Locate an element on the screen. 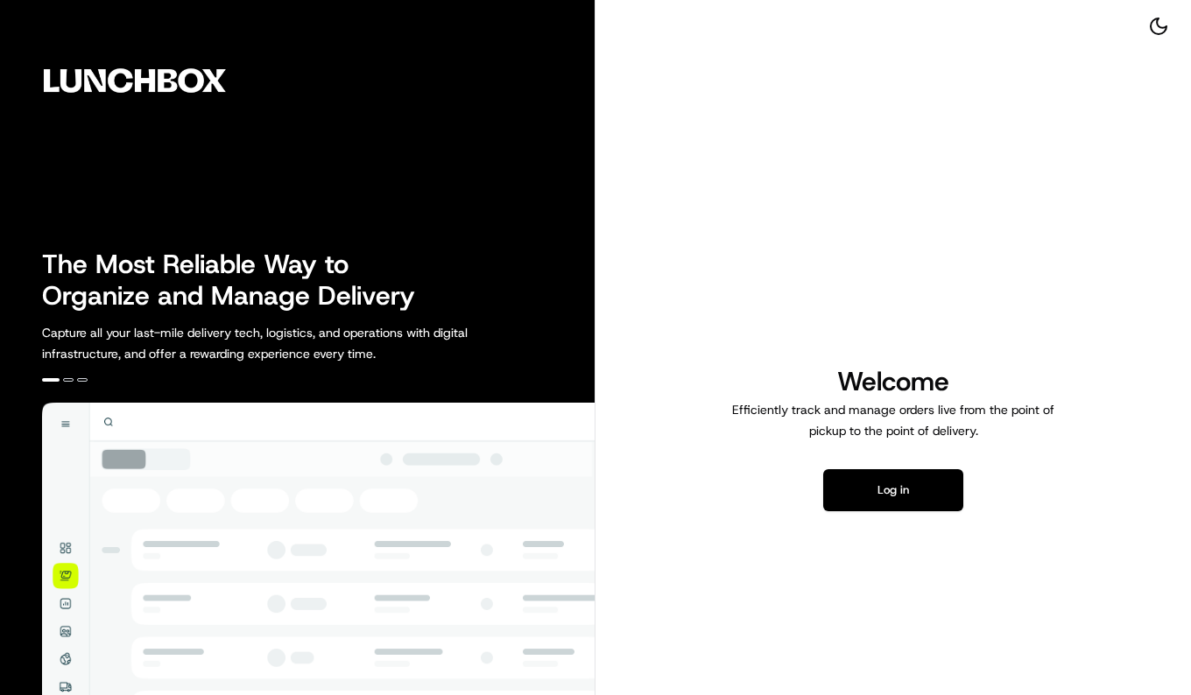 The width and height of the screenshot is (1191, 695). button: Log in is located at coordinates (893, 490).